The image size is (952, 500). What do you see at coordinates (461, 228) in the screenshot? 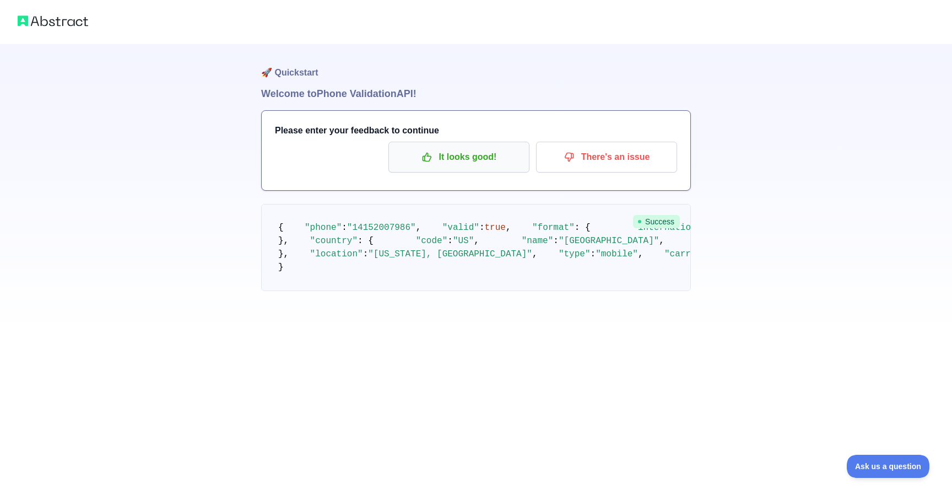
I see `span: "valid"` at bounding box center [461, 228].